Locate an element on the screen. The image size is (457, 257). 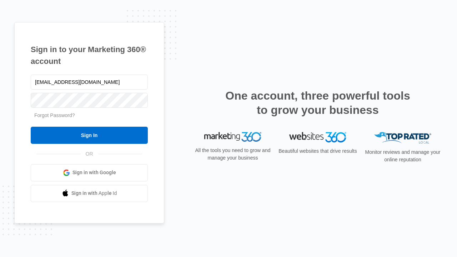
img: Top Rated Local is located at coordinates (403, 138).